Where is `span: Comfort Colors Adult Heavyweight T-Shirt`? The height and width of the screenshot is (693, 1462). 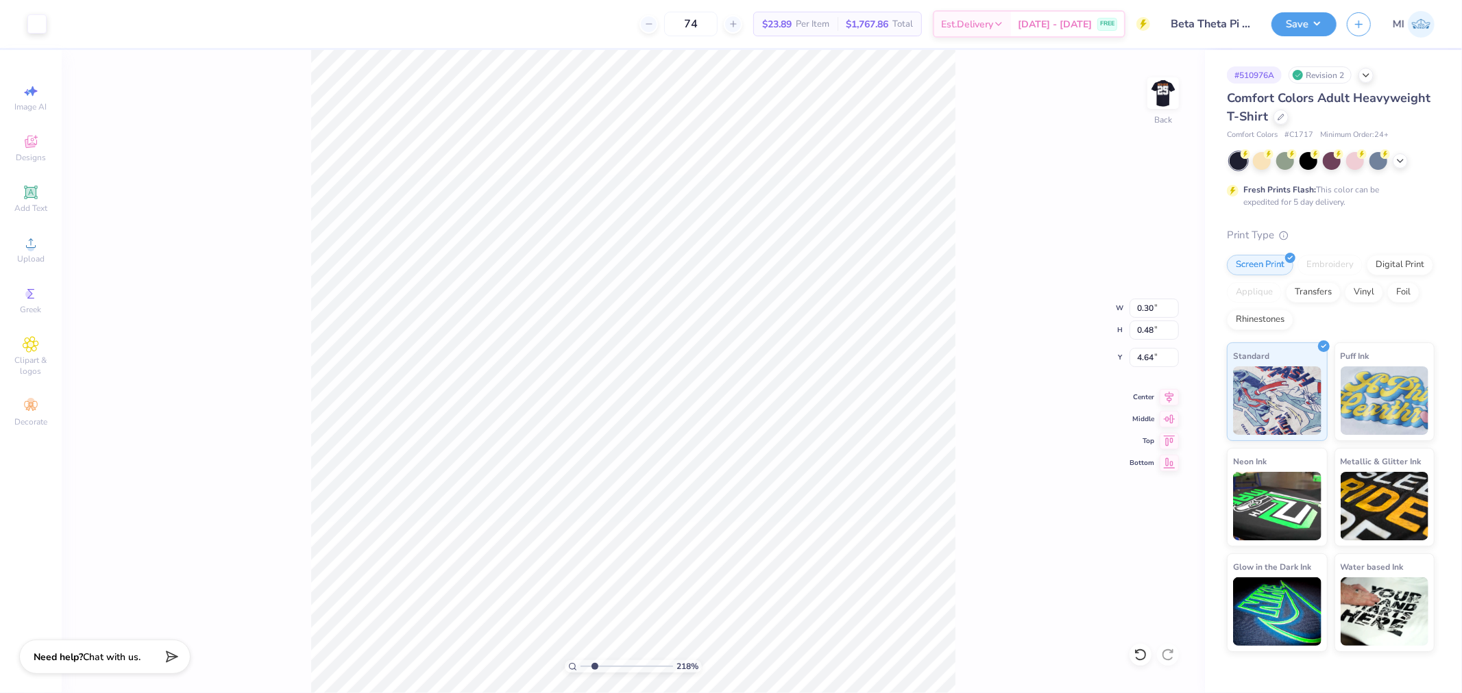 span: Comfort Colors Adult Heavyweight T-Shirt is located at coordinates (1328, 107).